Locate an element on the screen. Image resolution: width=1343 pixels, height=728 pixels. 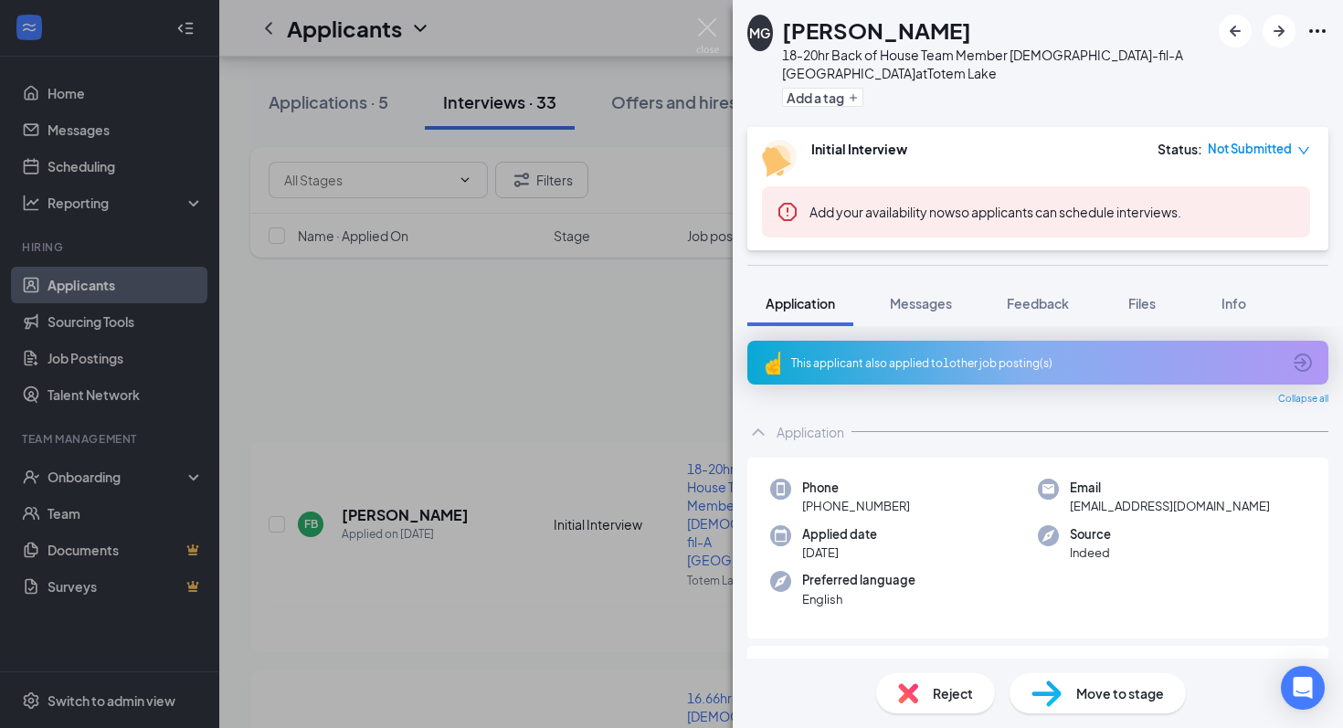
div: This applicant also applied to 1 other job posting(s) is located at coordinates (1036, 363).